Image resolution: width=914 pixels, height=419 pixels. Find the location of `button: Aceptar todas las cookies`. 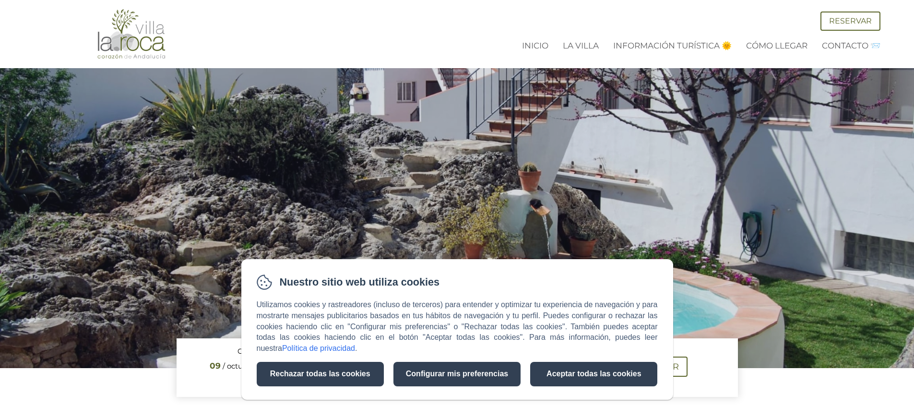

button: Aceptar todas las cookies is located at coordinates (593, 374).